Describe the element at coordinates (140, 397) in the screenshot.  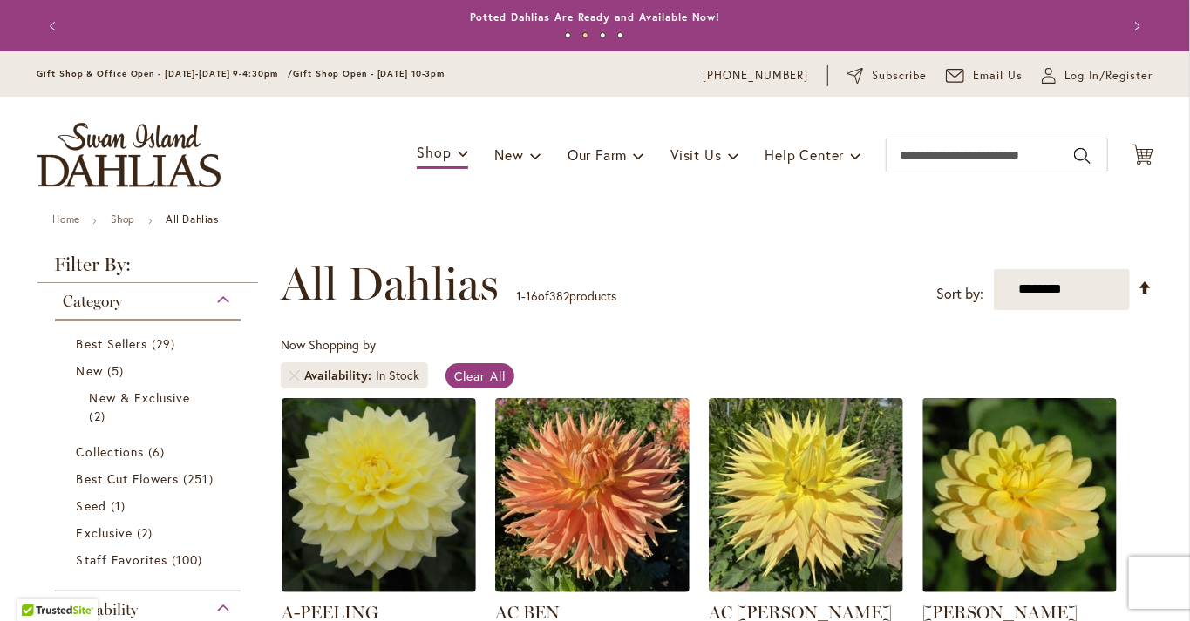
I see `span: New & Exclusive` at that location.